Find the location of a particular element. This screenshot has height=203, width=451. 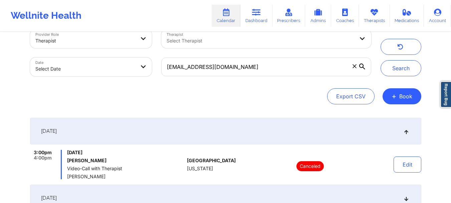

span: 3:00pm is located at coordinates (43, 152).